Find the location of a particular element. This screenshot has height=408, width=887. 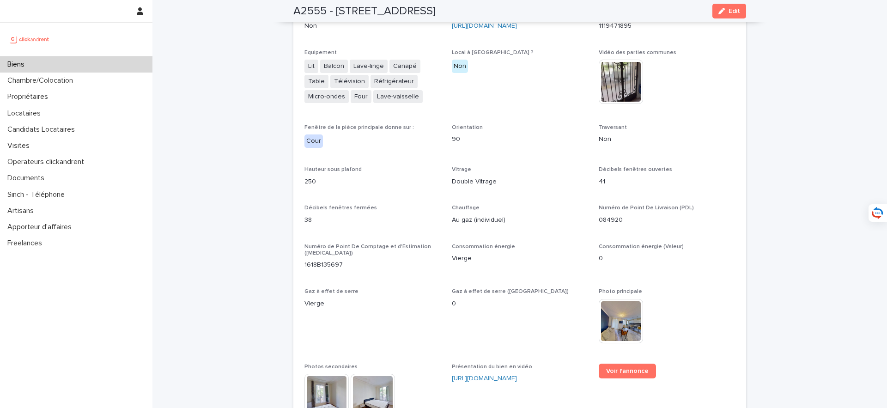

span: Table is located at coordinates (316, 81).